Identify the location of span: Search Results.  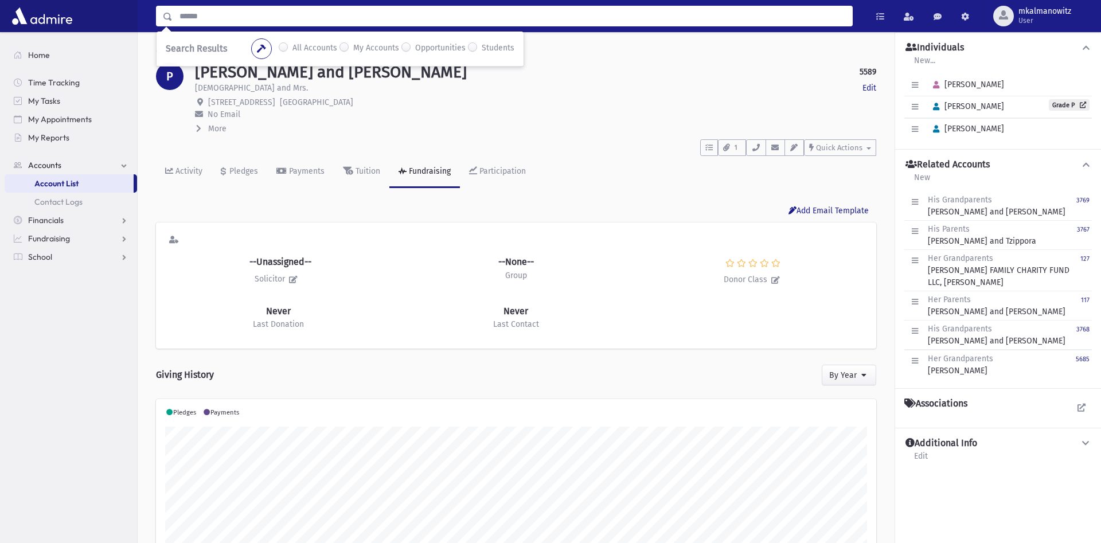
(196, 48).